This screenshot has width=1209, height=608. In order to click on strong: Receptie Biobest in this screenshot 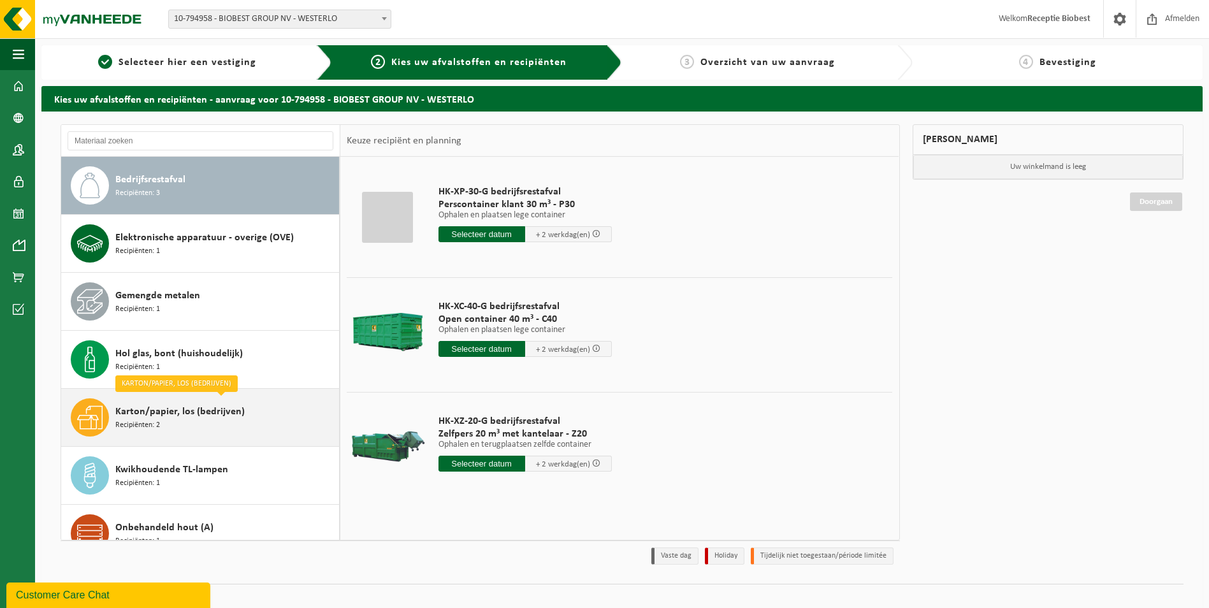, I will do `click(1059, 18)`.